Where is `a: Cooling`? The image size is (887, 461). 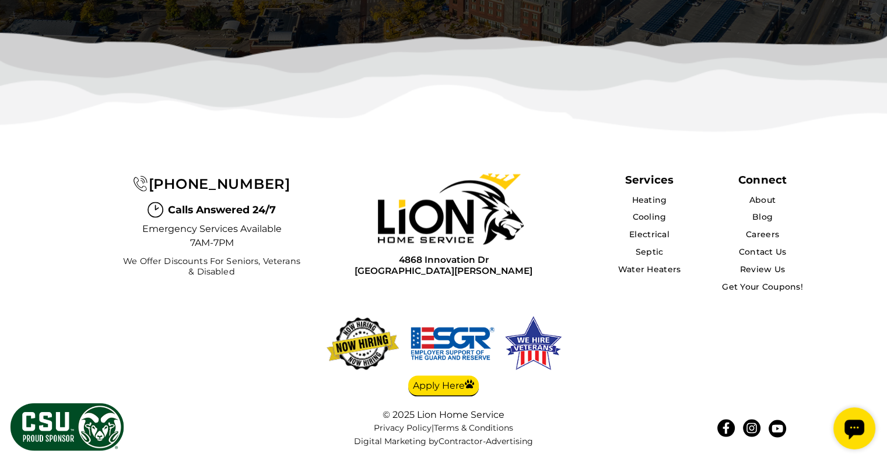 a: Cooling is located at coordinates (649, 217).